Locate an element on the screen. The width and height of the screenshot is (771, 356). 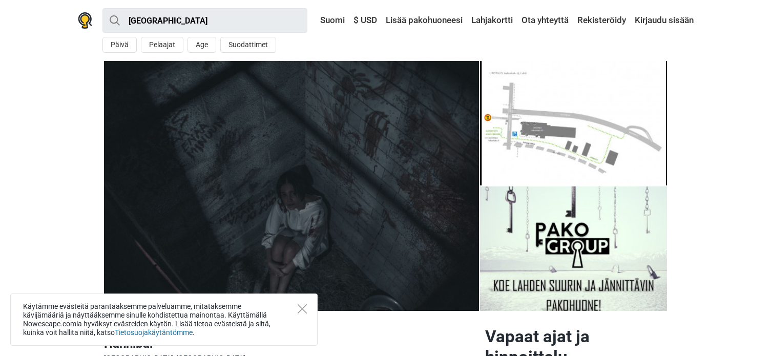
div: Käytämme evästeitä parantaaksemme palveluamme, mitataksemme kävijämääriä ja näyttääksemme sinulle... is located at coordinates (164, 320).